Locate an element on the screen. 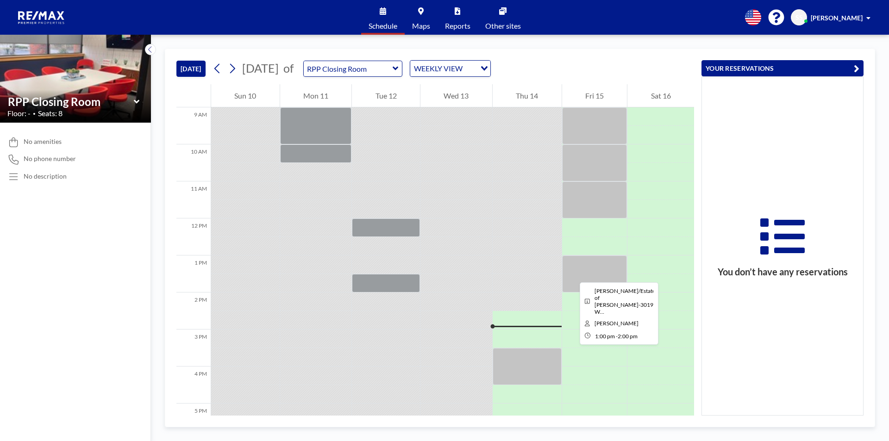  span: Other sites is located at coordinates (503, 26).